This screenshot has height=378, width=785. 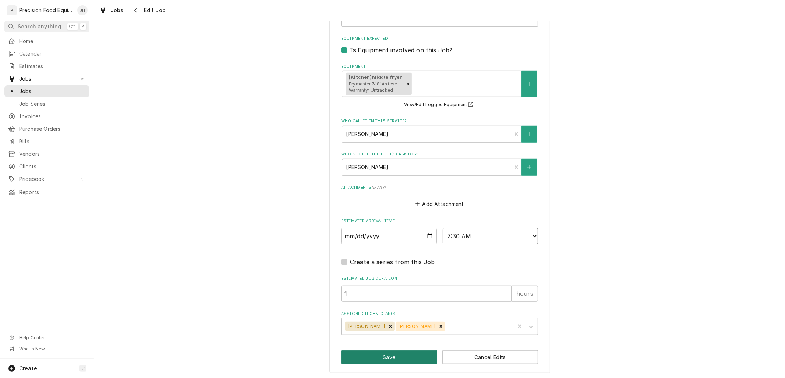 I want to click on a: Go to Pricebook, so click(x=47, y=179).